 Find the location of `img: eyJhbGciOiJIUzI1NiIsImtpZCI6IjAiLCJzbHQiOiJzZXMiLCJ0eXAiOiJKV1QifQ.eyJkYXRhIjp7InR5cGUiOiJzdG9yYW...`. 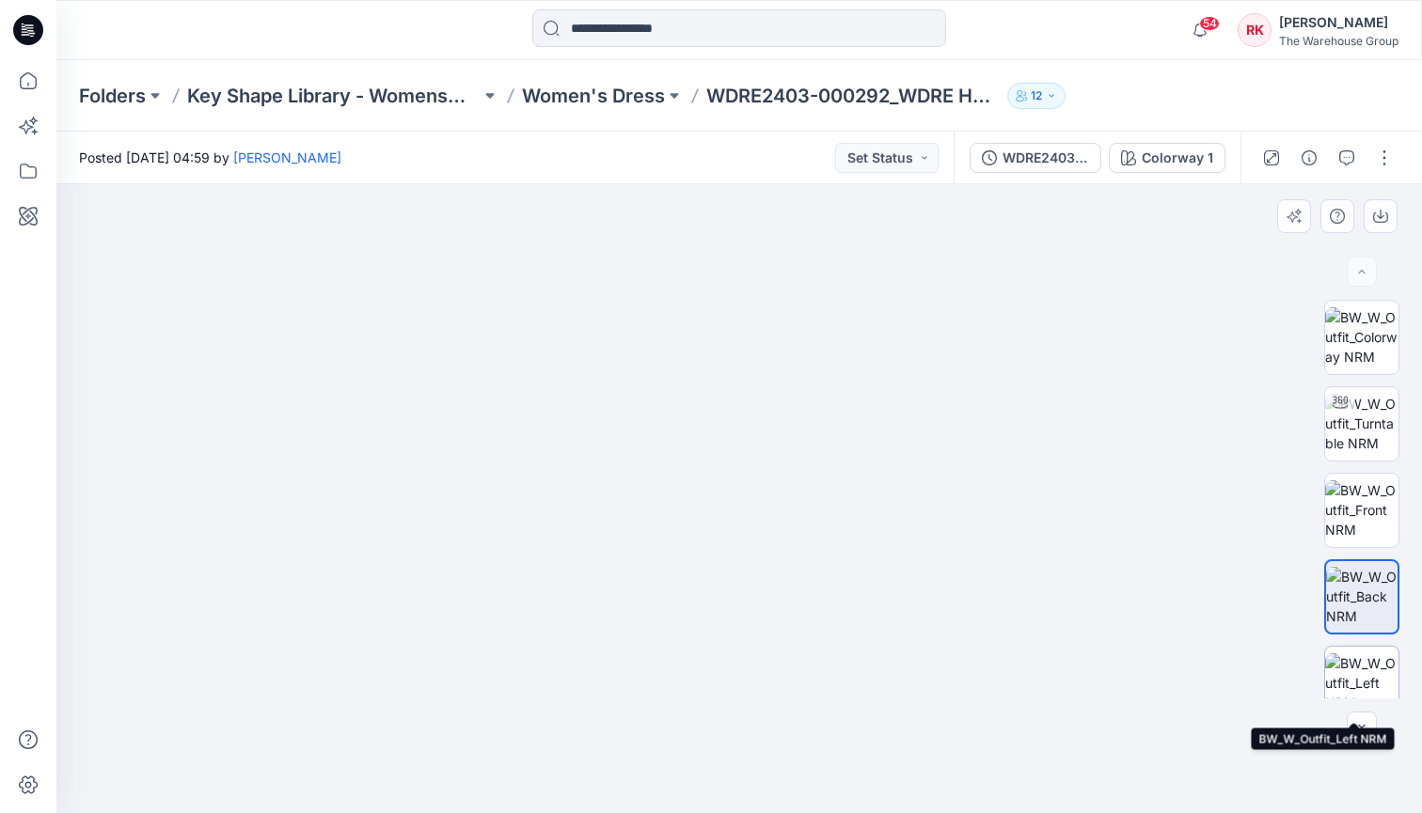

img: eyJhbGciOiJIUzI1NiIsImtpZCI6IjAiLCJzbHQiOiJzZXMiLCJ0eXAiOiJKV1QifQ.eyJkYXRhIjp7InR5cGUiOiJzdG9yYW... is located at coordinates (739, 464).